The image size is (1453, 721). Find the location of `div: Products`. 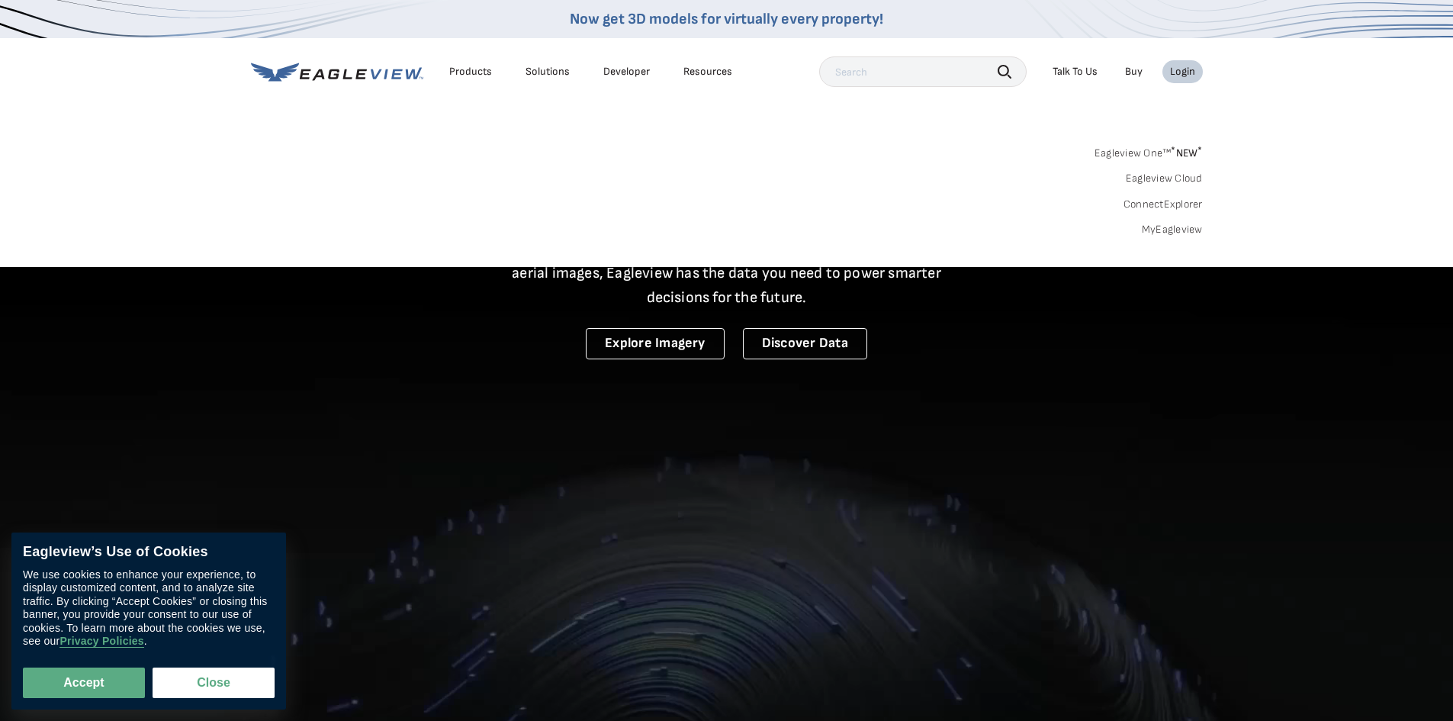

div: Products is located at coordinates (471, 72).